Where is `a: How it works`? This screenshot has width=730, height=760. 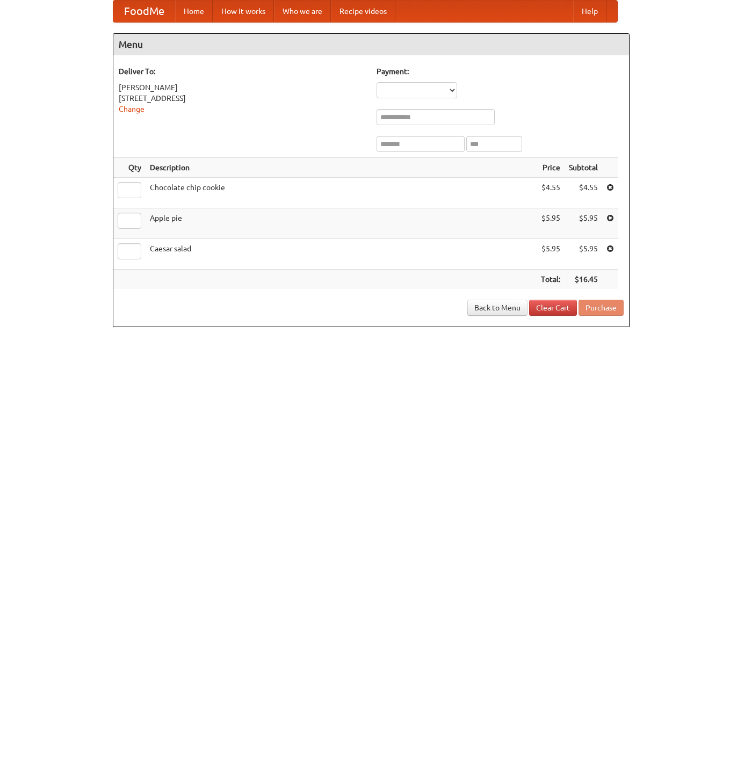 a: How it works is located at coordinates (243, 11).